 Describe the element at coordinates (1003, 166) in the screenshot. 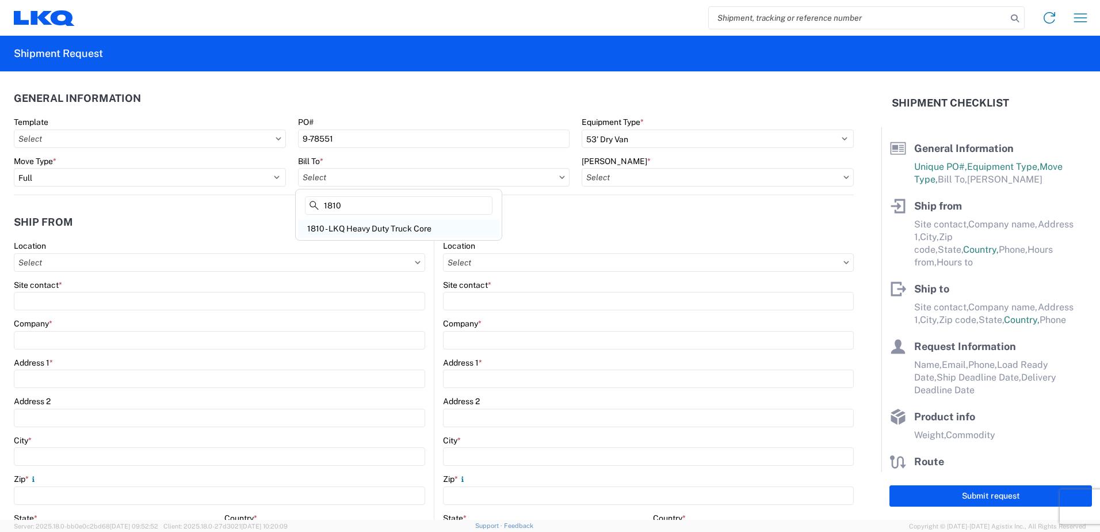

I see `span: Equipment Type,` at that location.